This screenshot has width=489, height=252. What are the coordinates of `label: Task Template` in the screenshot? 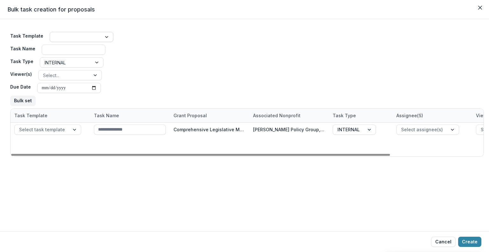 It's located at (27, 36).